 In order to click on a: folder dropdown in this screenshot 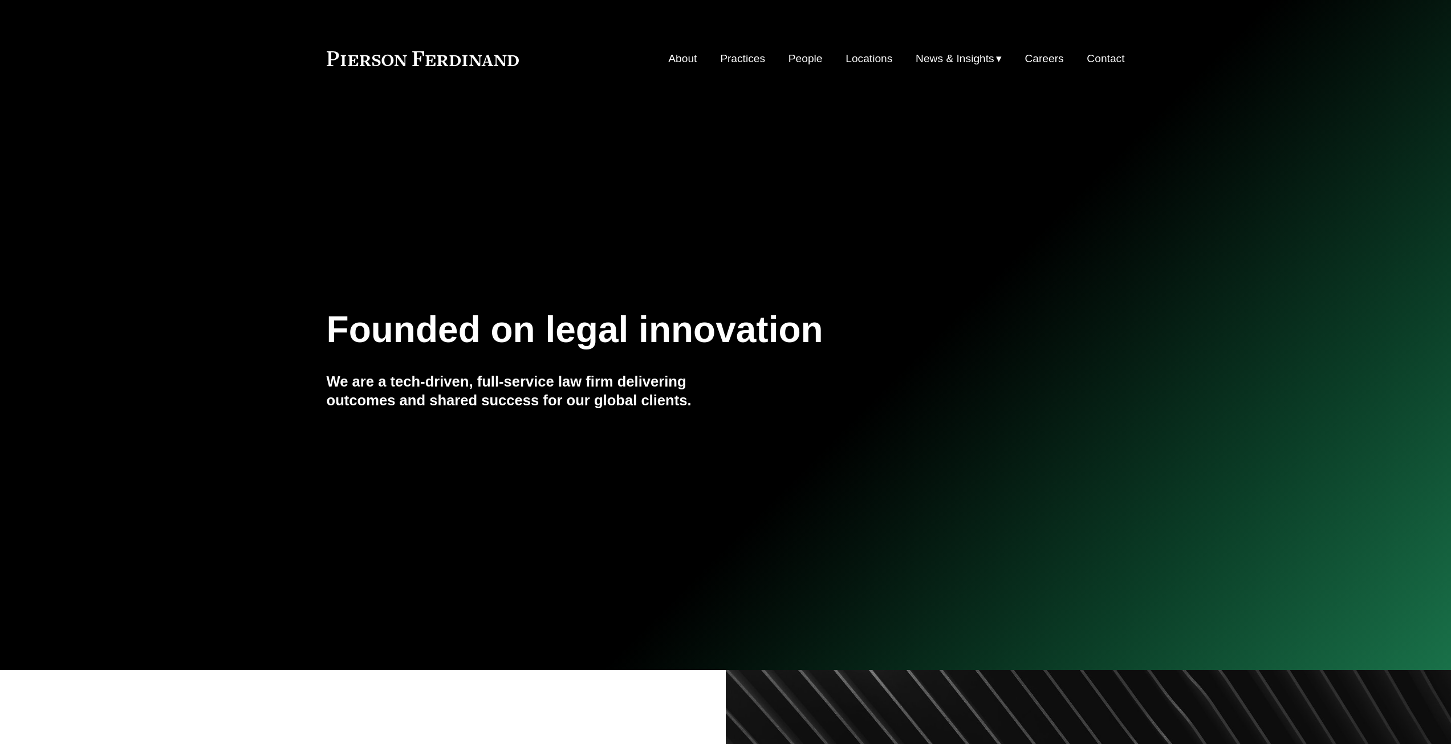, I will do `click(958, 59)`.